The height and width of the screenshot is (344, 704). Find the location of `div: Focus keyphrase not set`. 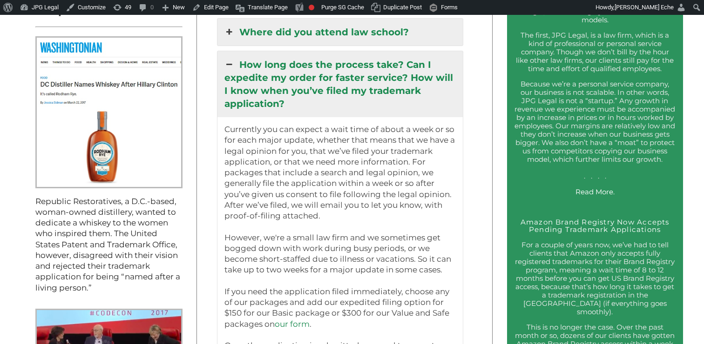

div: Focus keyphrase not set is located at coordinates (311, 7).